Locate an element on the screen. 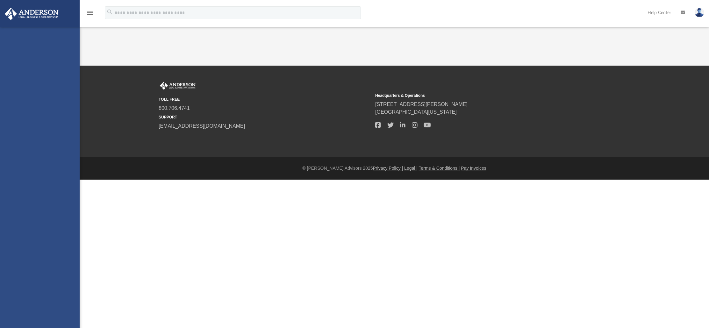  a: Legal | is located at coordinates (411, 168).